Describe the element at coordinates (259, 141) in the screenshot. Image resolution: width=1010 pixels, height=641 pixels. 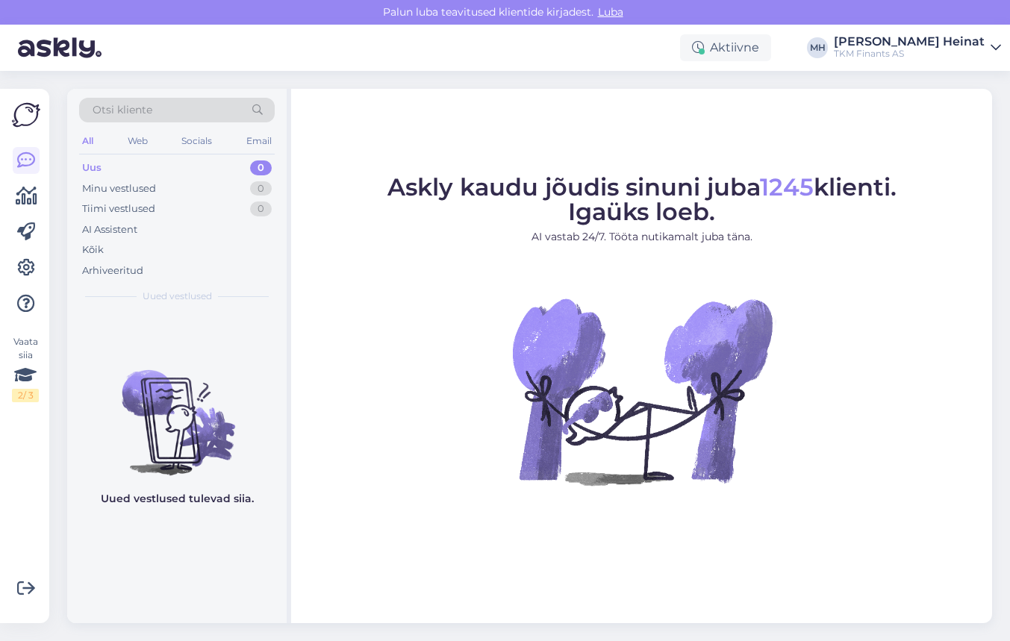
I see `div: Email` at that location.